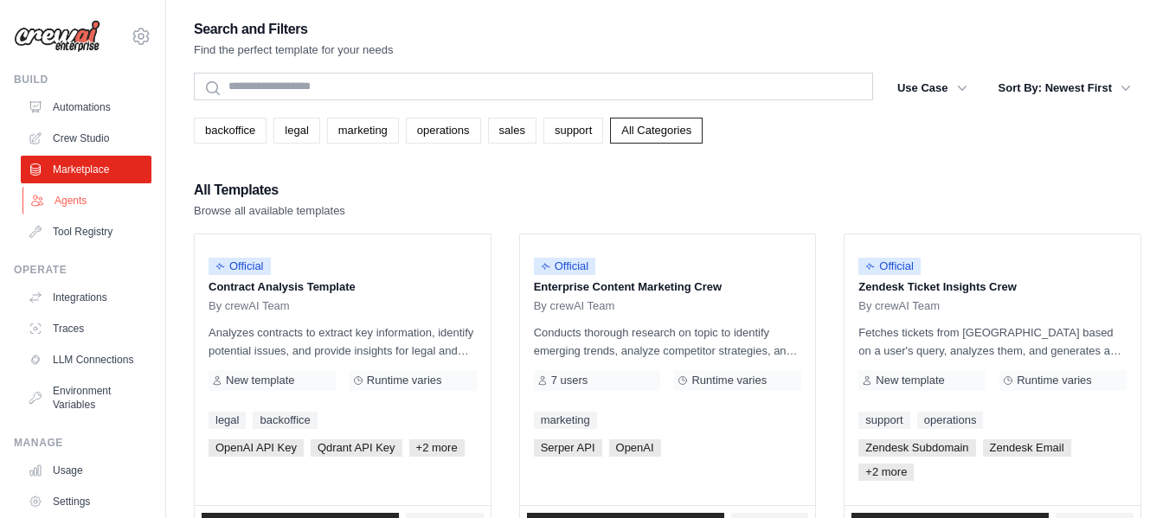 The width and height of the screenshot is (1169, 518). I want to click on button: Use Case, so click(932, 88).